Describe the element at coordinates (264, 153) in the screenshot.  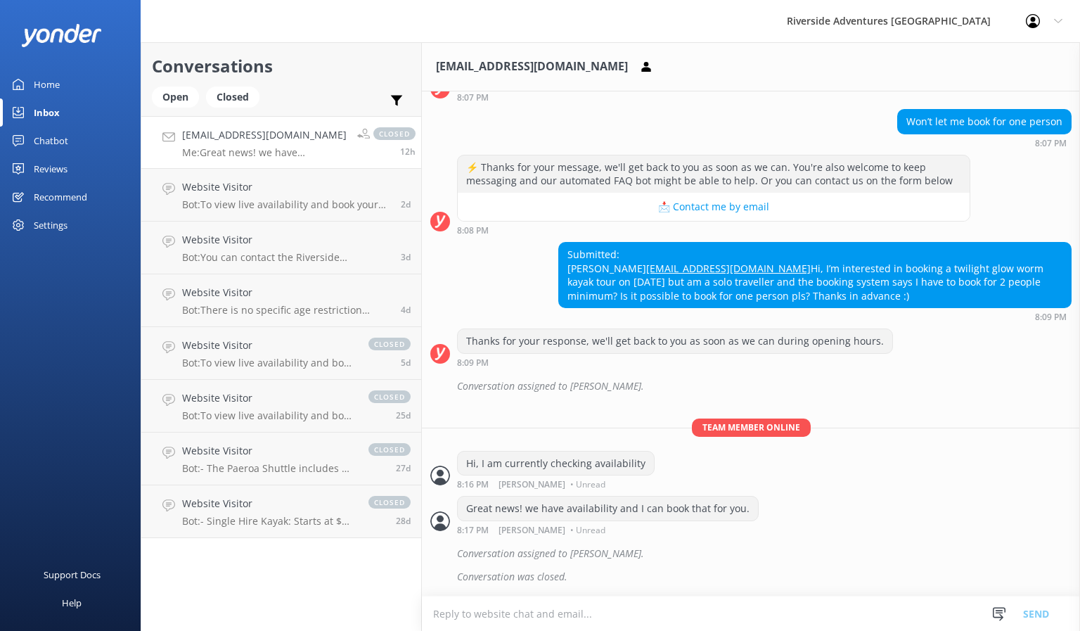
I see `p: Me: Great news! we have availability and I can book that for you.` at that location.